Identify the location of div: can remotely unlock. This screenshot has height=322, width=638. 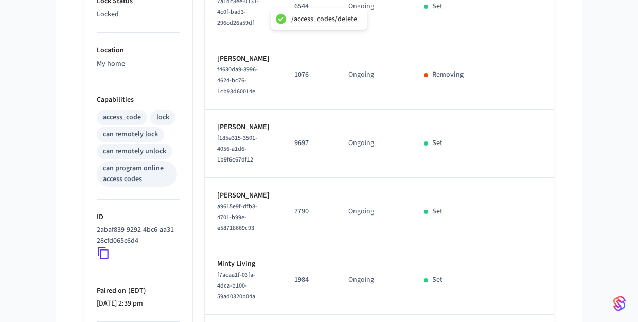
(134, 151).